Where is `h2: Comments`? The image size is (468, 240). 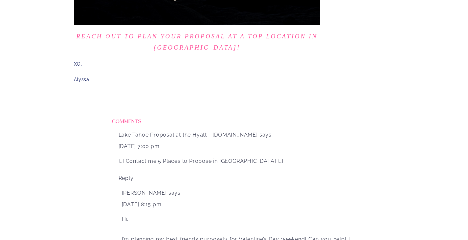 h2: Comments is located at coordinates (138, 119).